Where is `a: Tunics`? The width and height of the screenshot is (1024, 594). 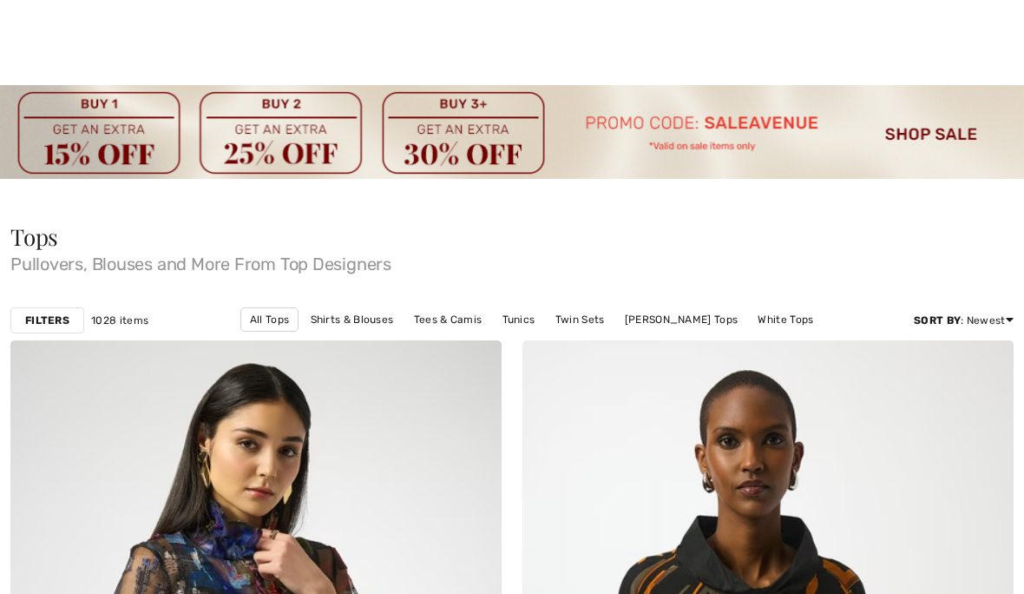 a: Tunics is located at coordinates (519, 319).